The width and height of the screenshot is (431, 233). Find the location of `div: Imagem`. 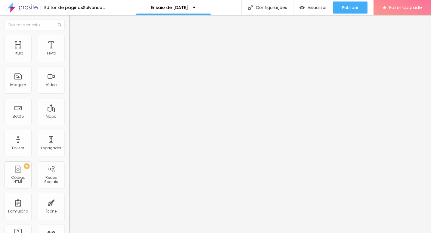

div: Imagem is located at coordinates (18, 85).